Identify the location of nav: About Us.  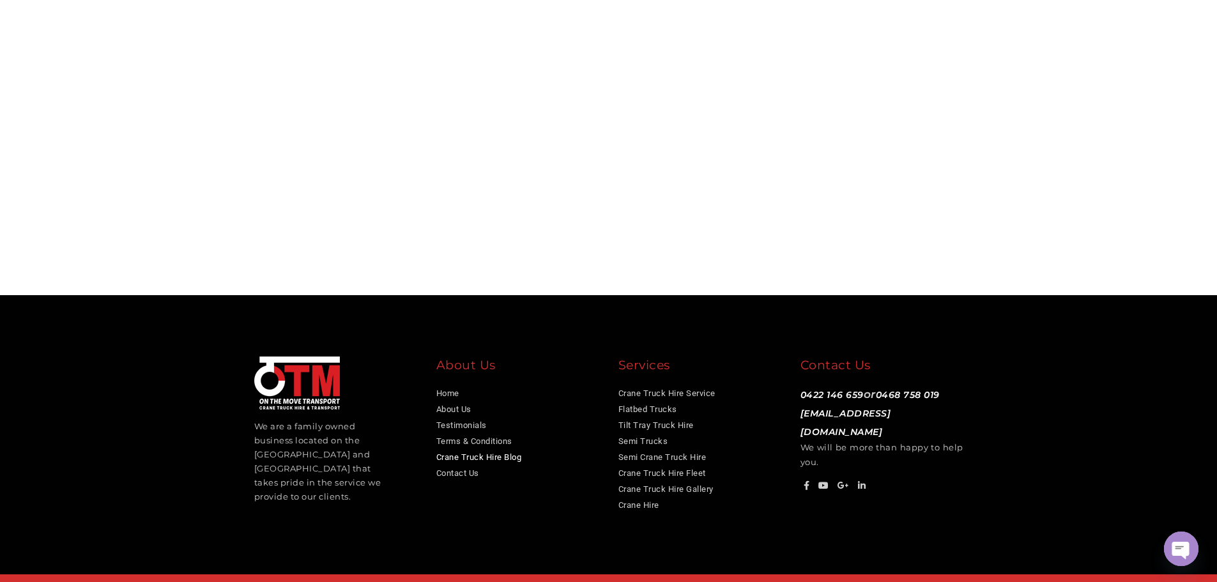
(517, 433).